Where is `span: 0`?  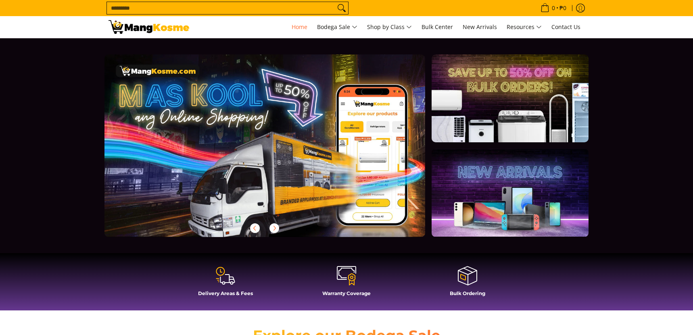
span: 0 is located at coordinates (553, 8).